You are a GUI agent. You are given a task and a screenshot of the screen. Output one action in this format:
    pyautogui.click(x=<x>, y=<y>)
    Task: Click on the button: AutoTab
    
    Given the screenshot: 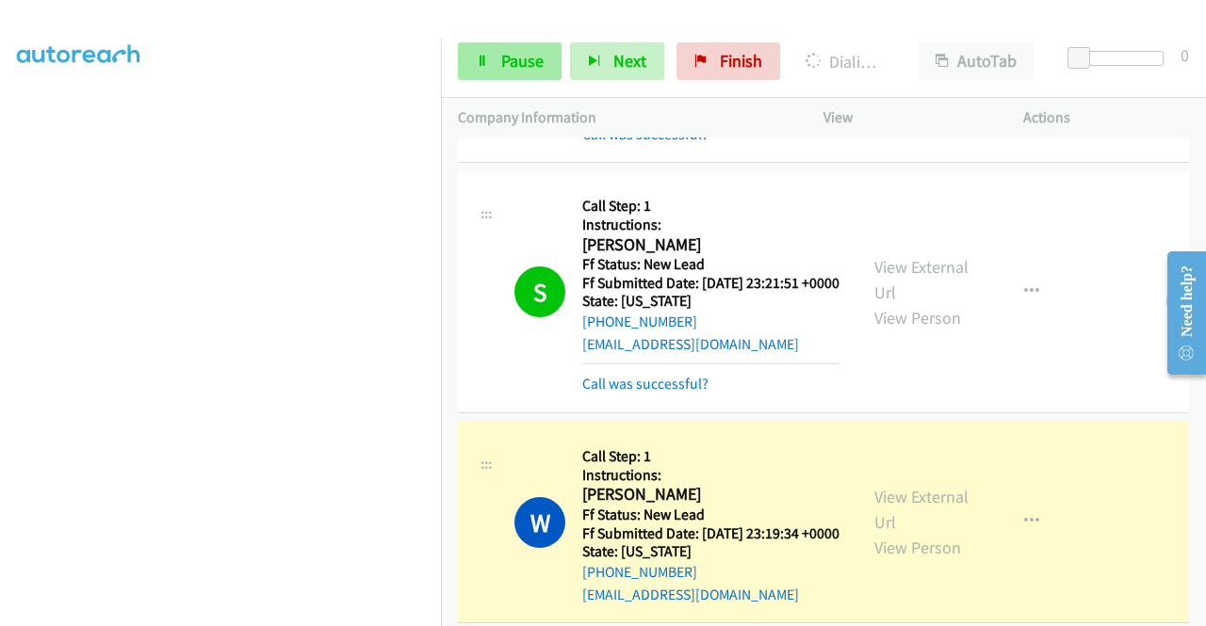 What is the action you would take?
    pyautogui.click(x=976, y=61)
    